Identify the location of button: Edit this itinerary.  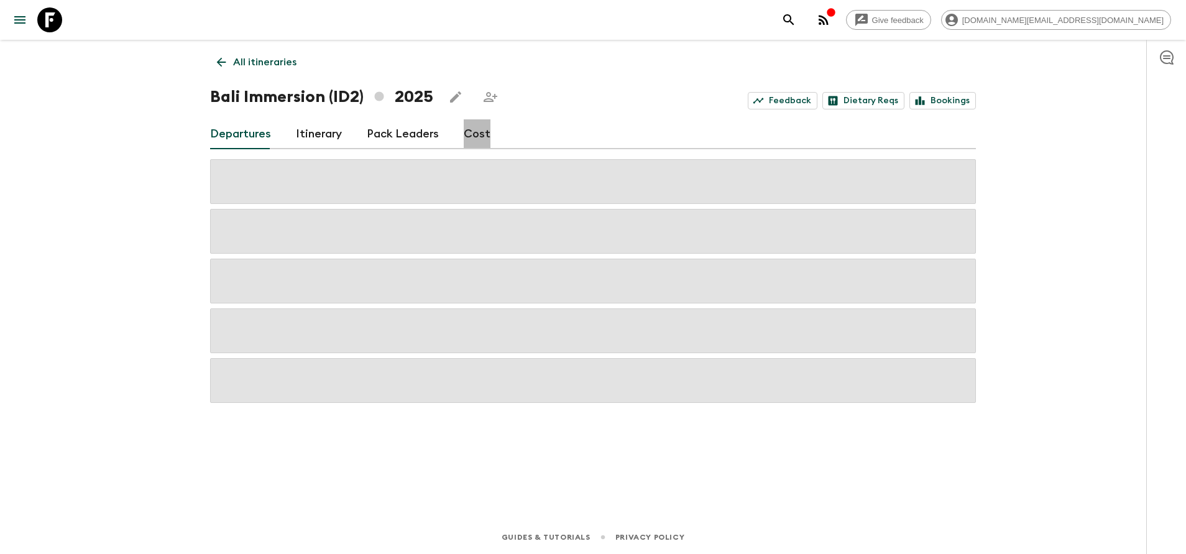
(456, 97).